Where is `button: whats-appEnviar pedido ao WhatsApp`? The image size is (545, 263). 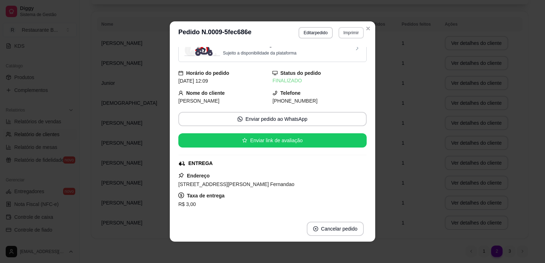 button: whats-appEnviar pedido ao WhatsApp is located at coordinates (272, 119).